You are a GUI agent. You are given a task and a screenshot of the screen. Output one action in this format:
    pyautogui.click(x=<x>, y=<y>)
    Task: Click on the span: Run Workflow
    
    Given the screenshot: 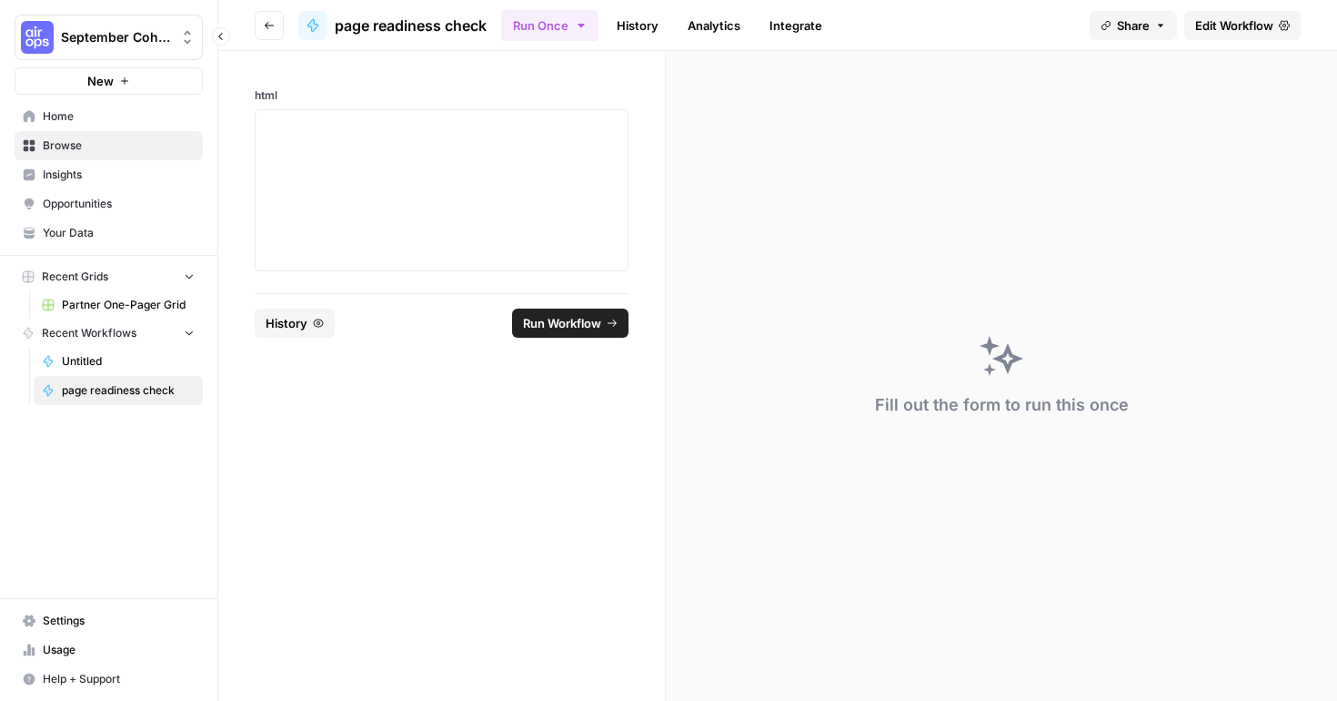 What is the action you would take?
    pyautogui.click(x=562, y=323)
    